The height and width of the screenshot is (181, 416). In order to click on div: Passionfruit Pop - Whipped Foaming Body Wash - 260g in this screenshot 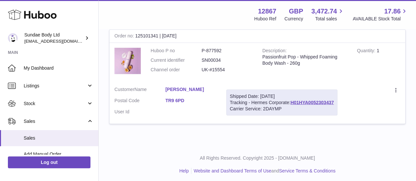, I will do `click(305, 60)`.